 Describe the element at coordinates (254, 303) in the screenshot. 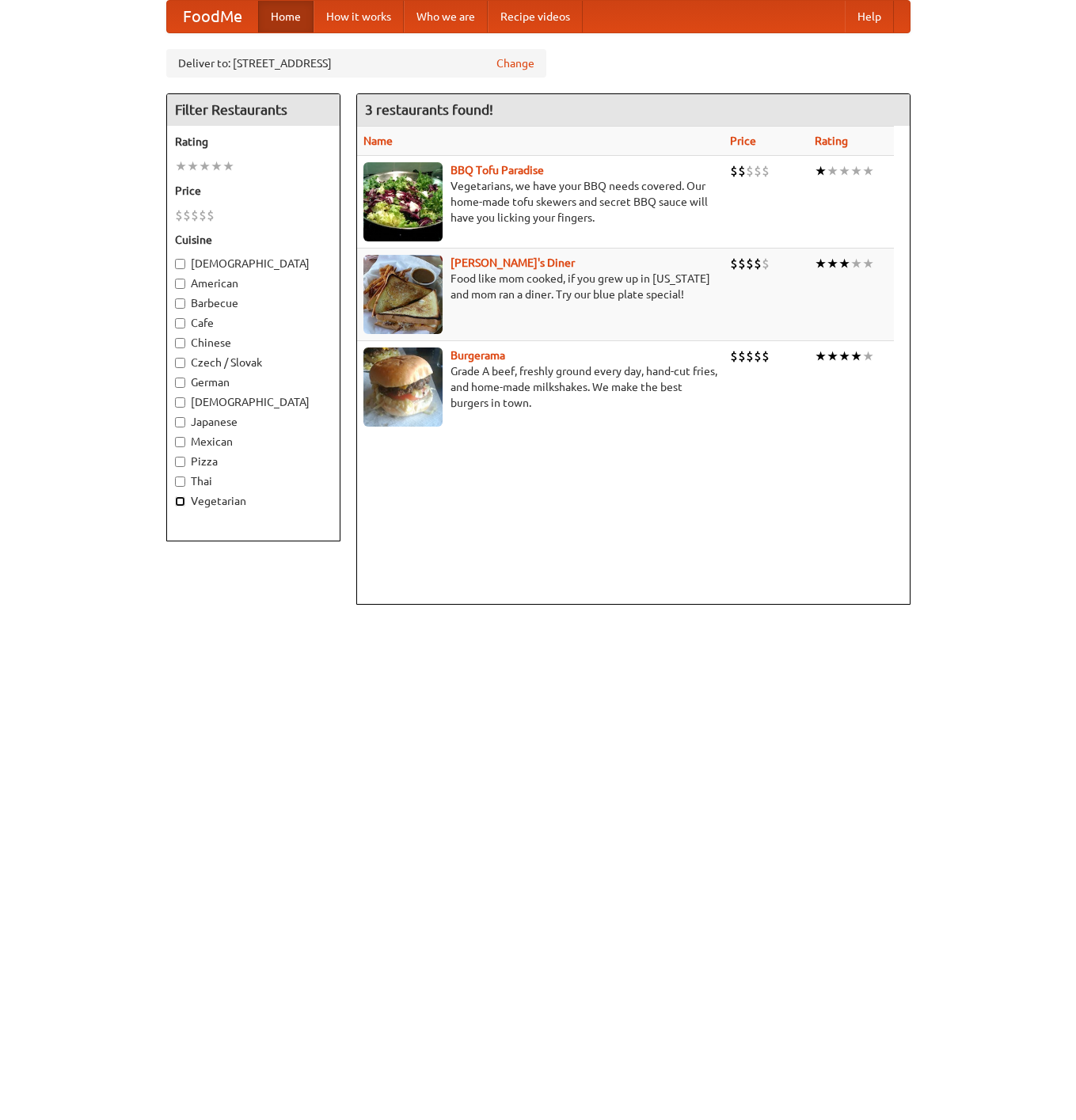

I see `label: Barbecue` at that location.